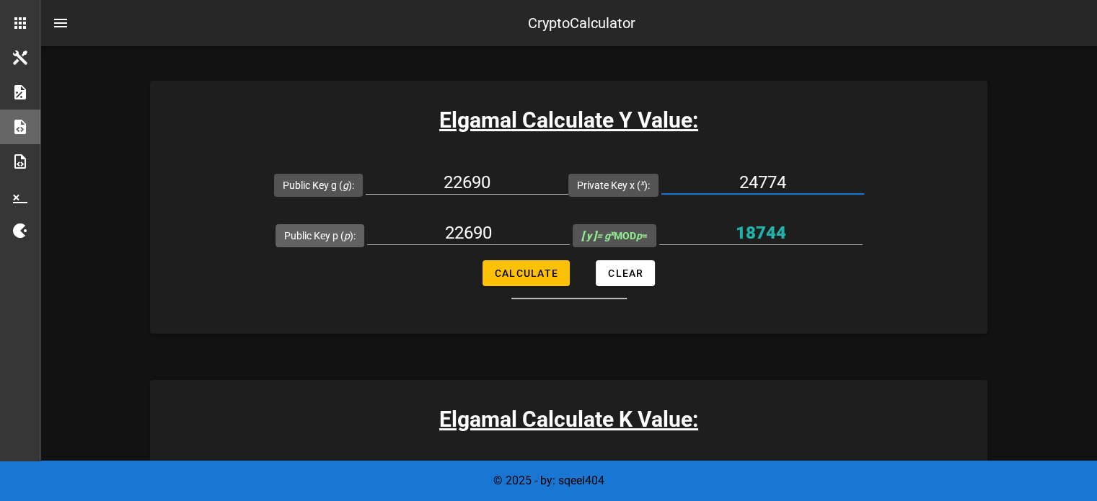  What do you see at coordinates (346, 185) in the screenshot?
I see `i: g` at bounding box center [346, 185].